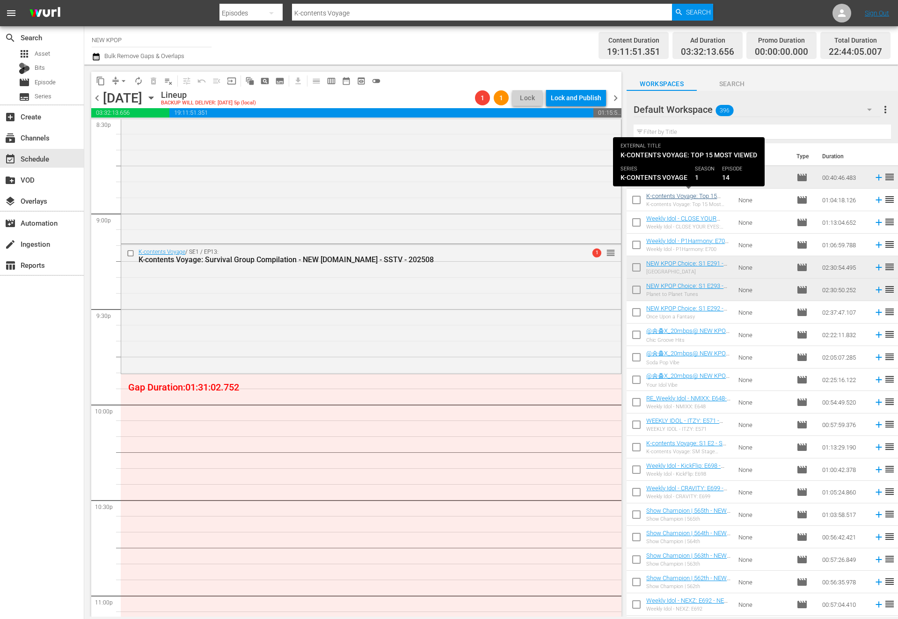 This screenshot has width=898, height=619. What do you see at coordinates (144, 56) in the screenshot?
I see `span: Bulk Remove Gaps & Overlaps` at bounding box center [144, 56].